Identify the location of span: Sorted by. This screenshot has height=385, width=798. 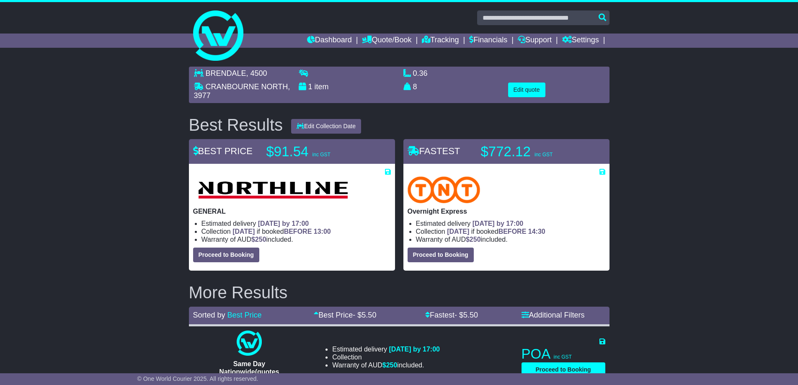
(209, 315).